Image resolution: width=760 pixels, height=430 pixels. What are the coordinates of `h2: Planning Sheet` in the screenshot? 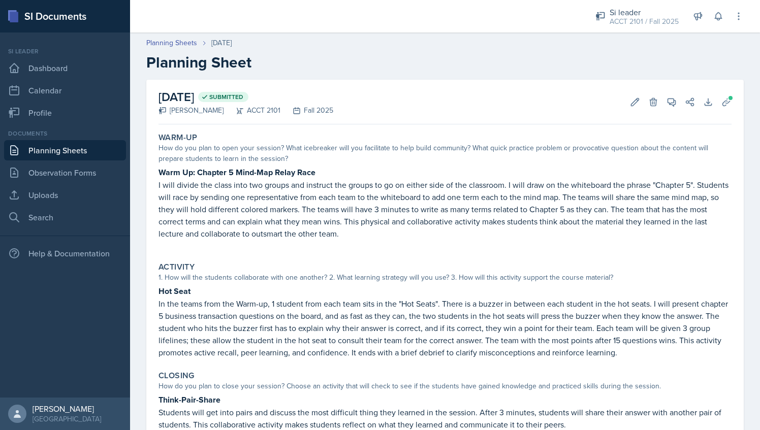 It's located at (445, 62).